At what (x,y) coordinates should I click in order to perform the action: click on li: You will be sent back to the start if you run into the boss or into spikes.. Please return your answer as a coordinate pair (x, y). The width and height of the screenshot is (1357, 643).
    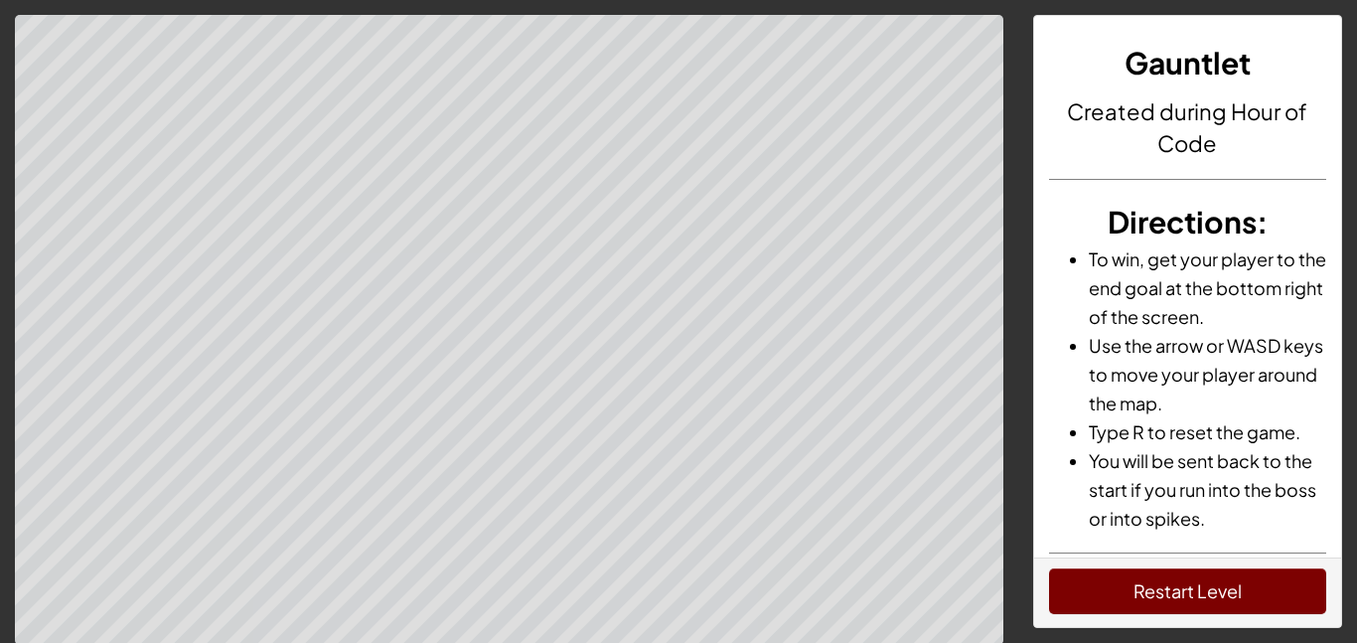
    Looking at the image, I should click on (1208, 489).